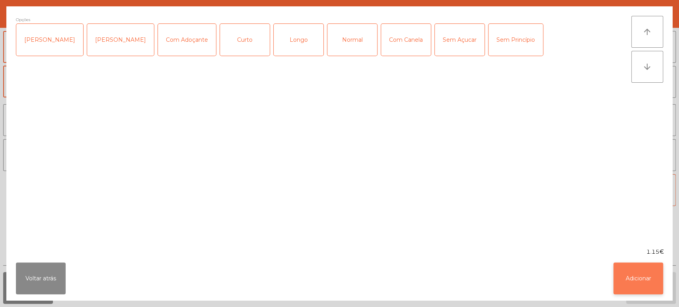 The image size is (679, 307). What do you see at coordinates (41, 278) in the screenshot?
I see `button: Voltar atrás` at bounding box center [41, 278].